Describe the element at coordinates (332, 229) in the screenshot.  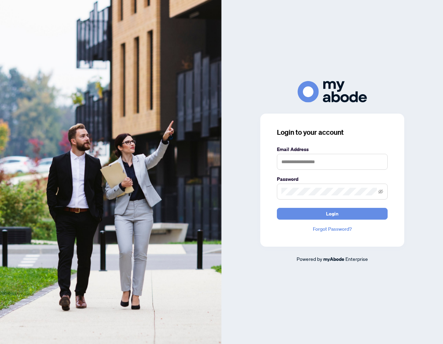
I see `a: Forgot Password?` at that location.